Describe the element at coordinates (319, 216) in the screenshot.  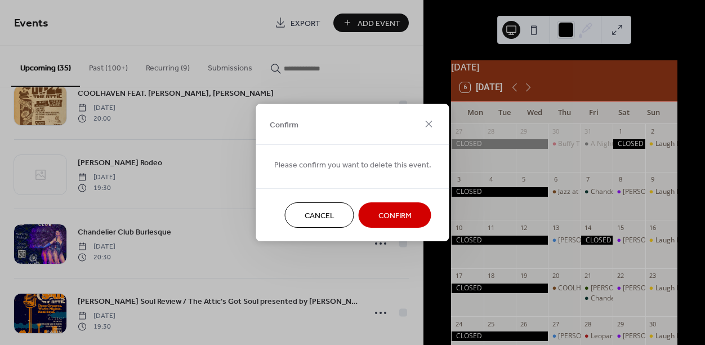
I see `span: Cancel` at that location.